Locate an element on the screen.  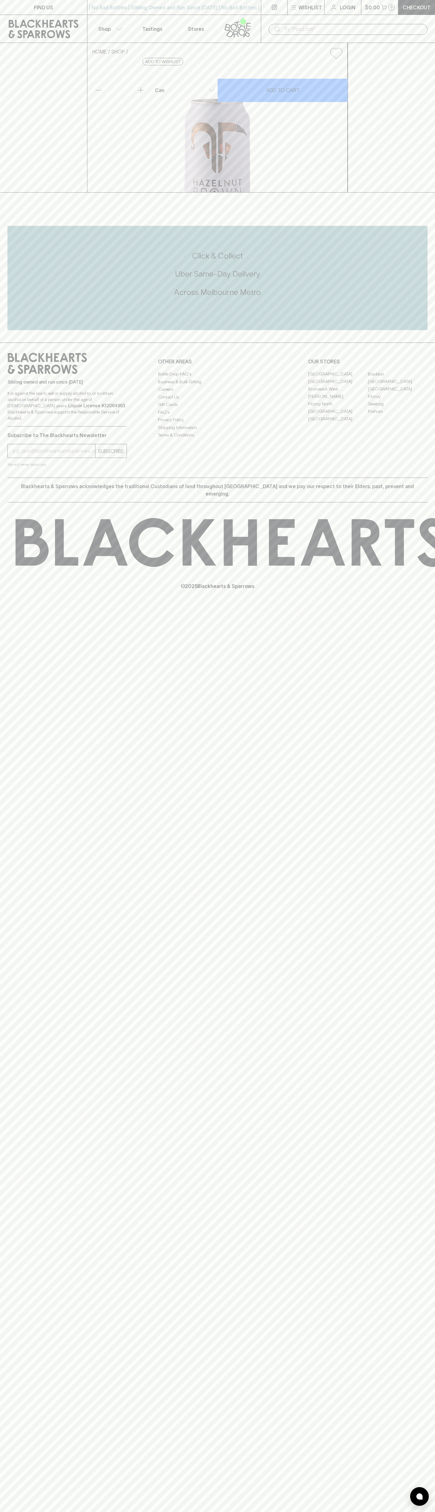
a: Shipping Information is located at coordinates (218, 427).